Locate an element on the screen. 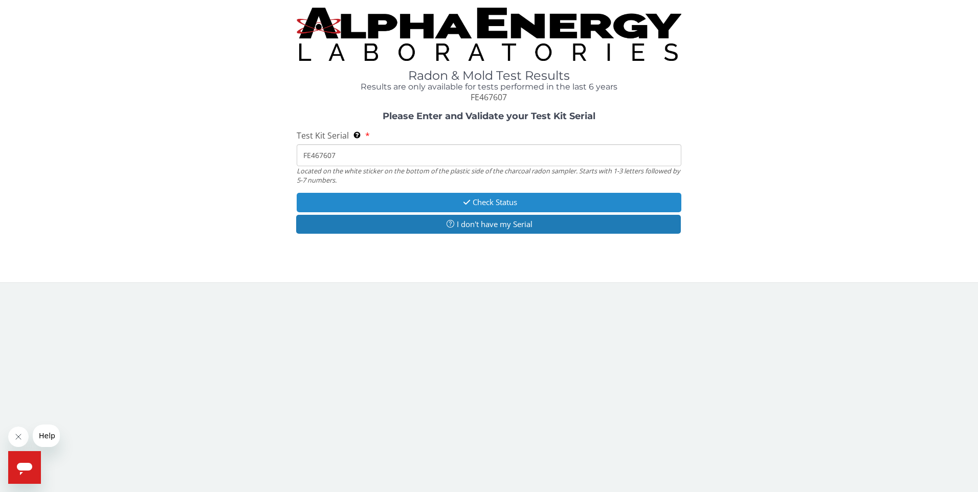 This screenshot has width=978, height=492. span: FE467607 is located at coordinates (488, 97).